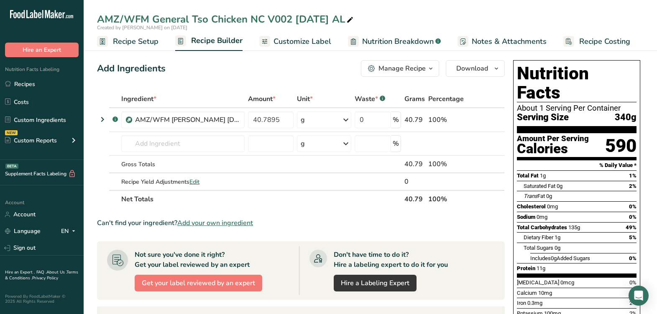  Describe the element at coordinates (604, 41) in the screenshot. I see `span: Recipe Costing` at that location.